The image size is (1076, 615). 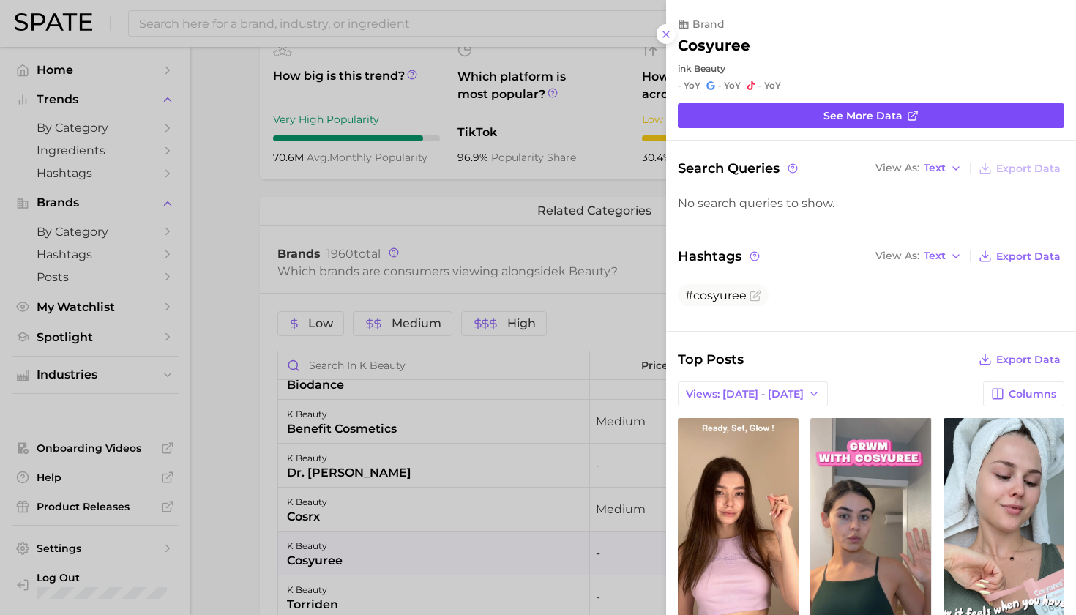 What do you see at coordinates (871, 116) in the screenshot?
I see `a: See more data` at bounding box center [871, 116].